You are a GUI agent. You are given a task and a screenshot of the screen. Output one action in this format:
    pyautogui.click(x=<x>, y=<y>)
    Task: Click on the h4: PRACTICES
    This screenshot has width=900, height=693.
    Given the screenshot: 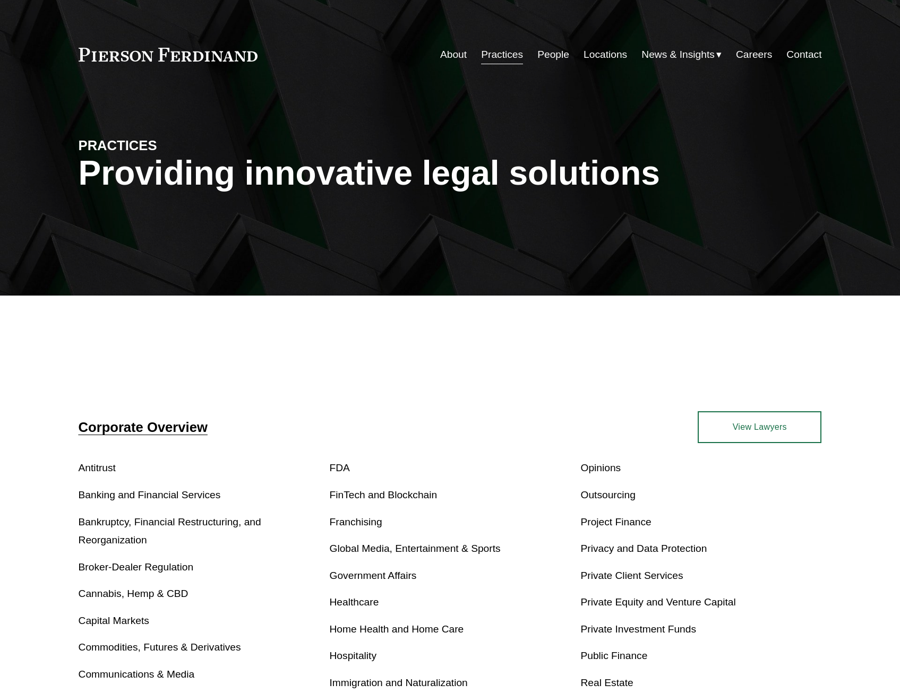 What is the action you would take?
    pyautogui.click(x=171, y=145)
    